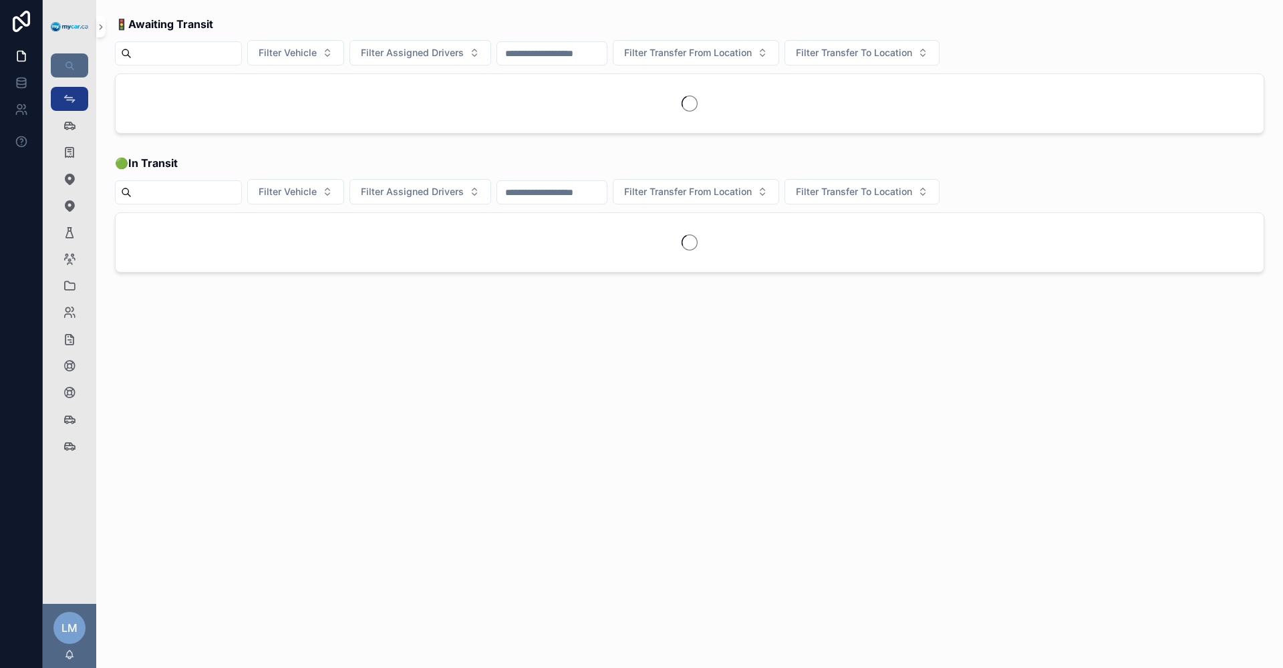 This screenshot has width=1283, height=668. I want to click on img: App logo, so click(70, 27).